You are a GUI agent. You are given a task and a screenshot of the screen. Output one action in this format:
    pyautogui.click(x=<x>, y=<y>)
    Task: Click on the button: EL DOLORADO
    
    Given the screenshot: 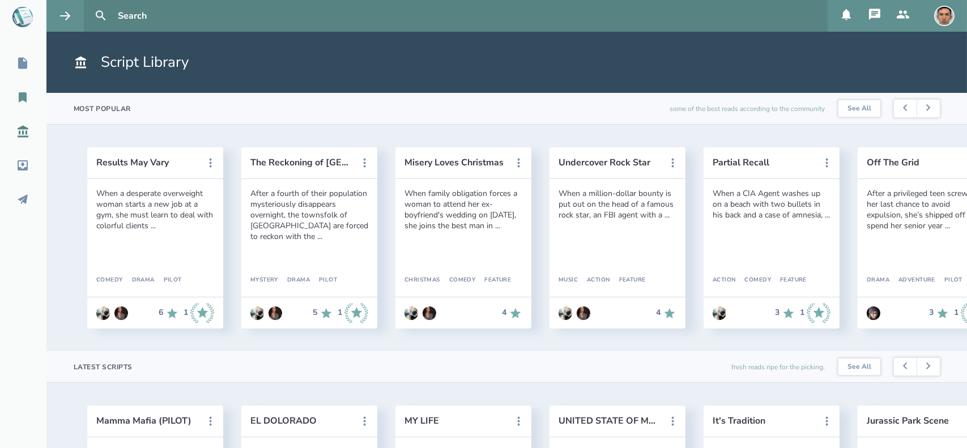 What is the action you would take?
    pyautogui.click(x=301, y=421)
    